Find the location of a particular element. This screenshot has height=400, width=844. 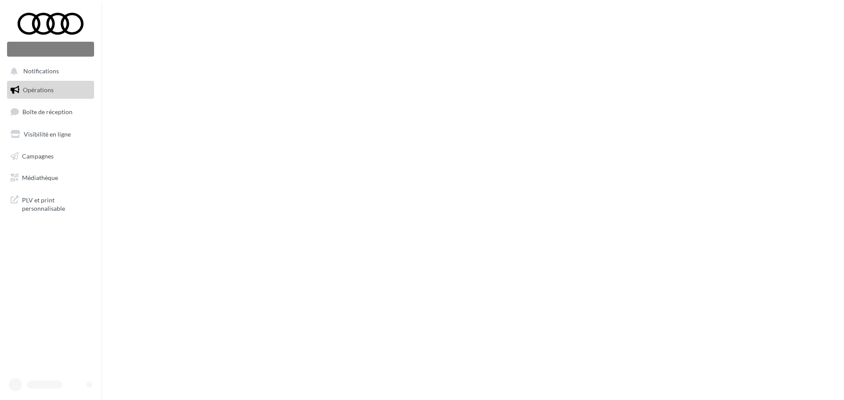

span: Campagnes is located at coordinates (38, 156).